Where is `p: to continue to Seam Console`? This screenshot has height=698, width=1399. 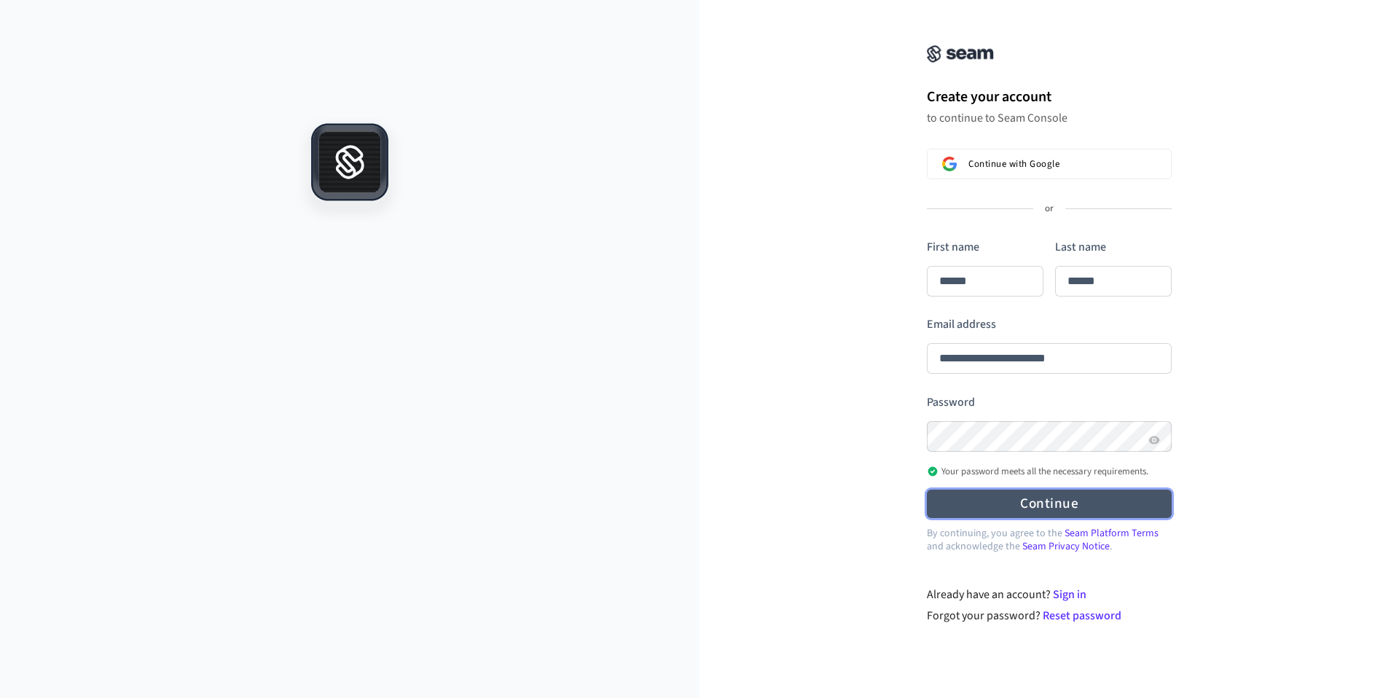 p: to continue to Seam Console is located at coordinates (1049, 118).